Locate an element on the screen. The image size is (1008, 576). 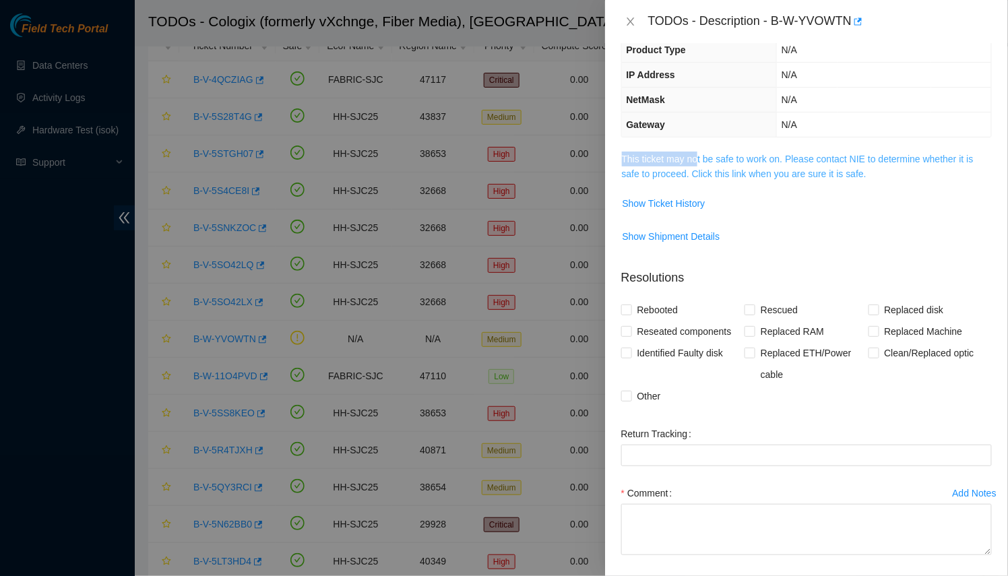
span: Other is located at coordinates (649, 396).